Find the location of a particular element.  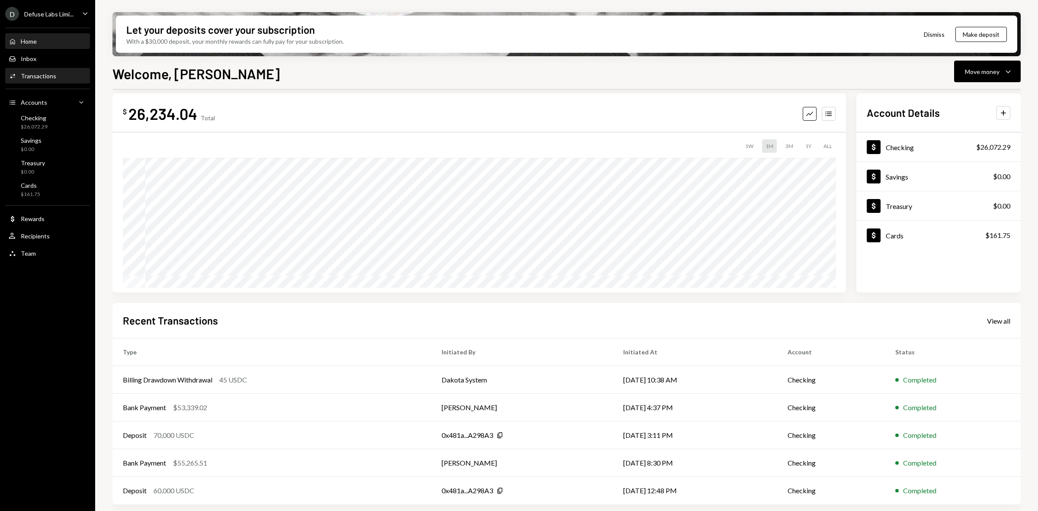

div: 1Y is located at coordinates (808, 146).